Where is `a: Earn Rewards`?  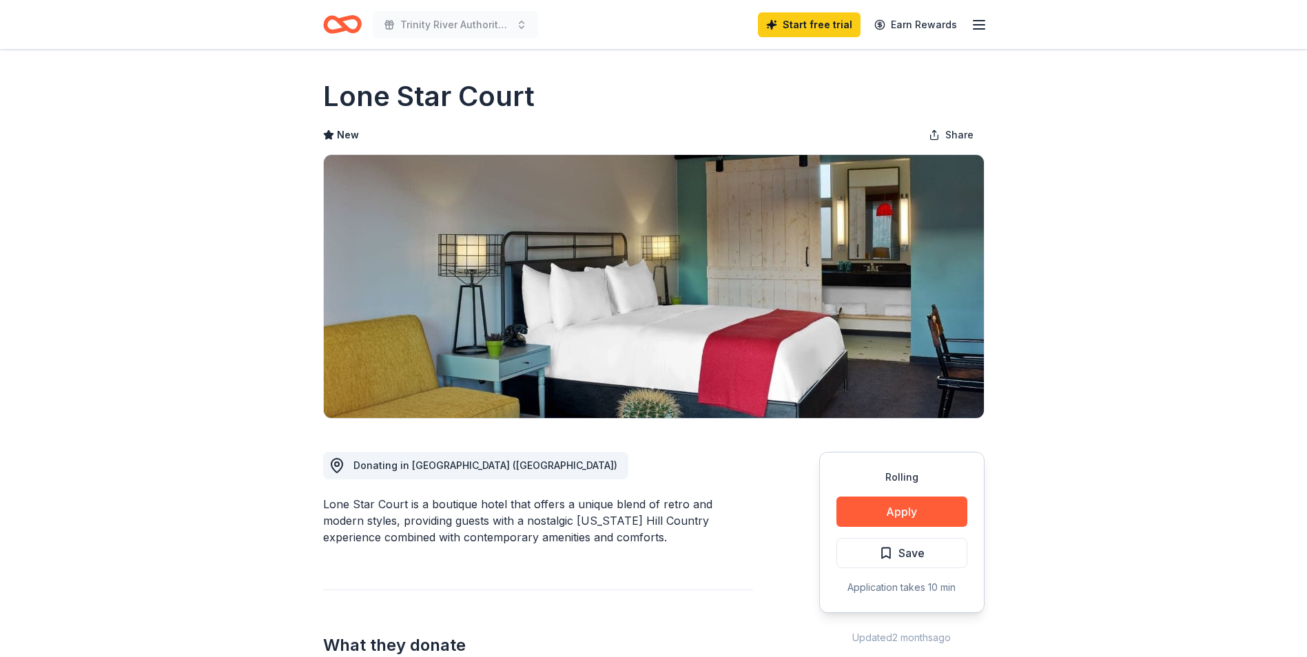 a: Earn Rewards is located at coordinates (916, 25).